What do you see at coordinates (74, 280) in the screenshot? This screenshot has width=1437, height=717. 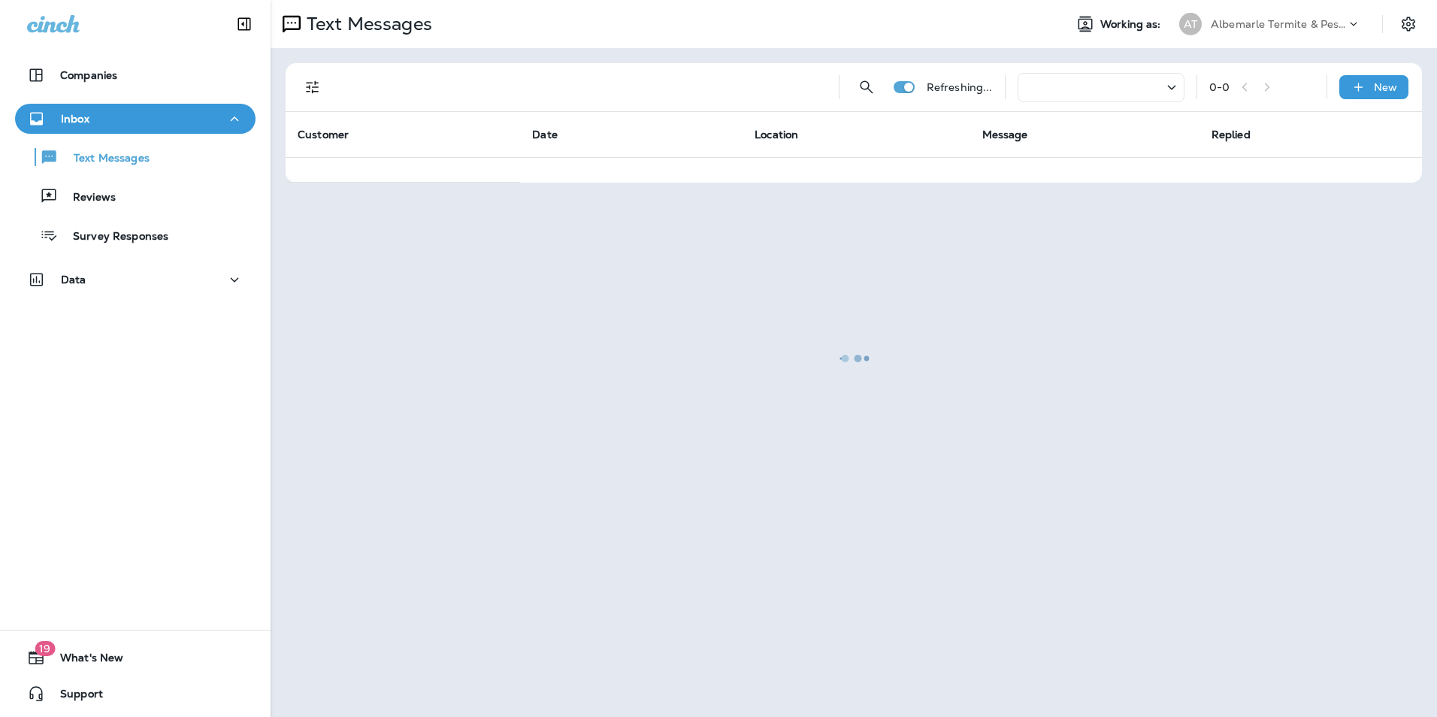 I see `p: Data` at bounding box center [74, 280].